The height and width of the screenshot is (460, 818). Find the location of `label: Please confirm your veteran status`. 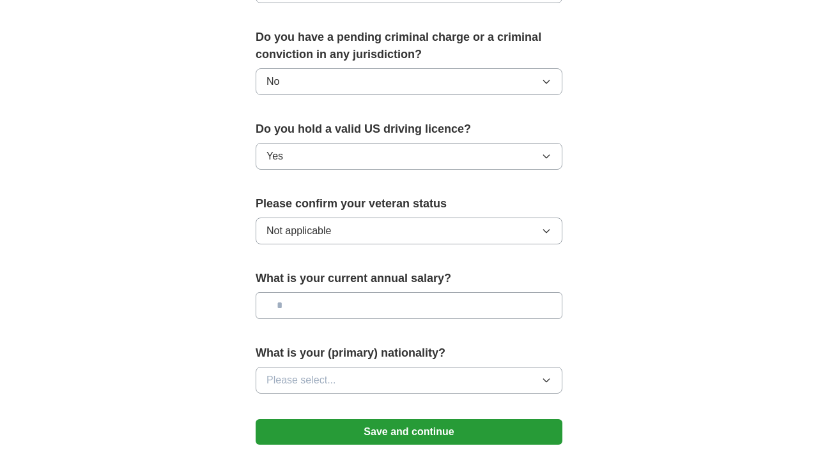

label: Please confirm your veteran status is located at coordinates (409, 204).